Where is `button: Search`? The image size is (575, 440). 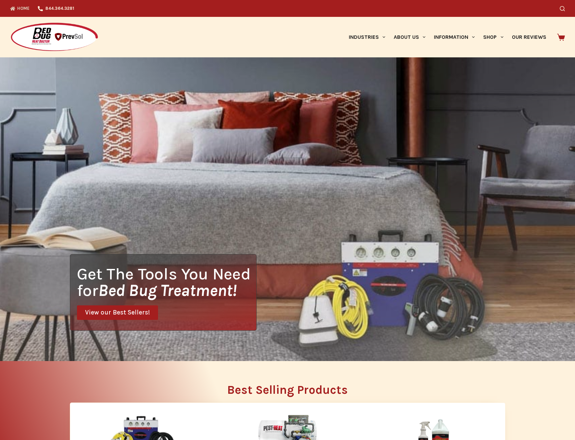
button: Search is located at coordinates (562, 8).